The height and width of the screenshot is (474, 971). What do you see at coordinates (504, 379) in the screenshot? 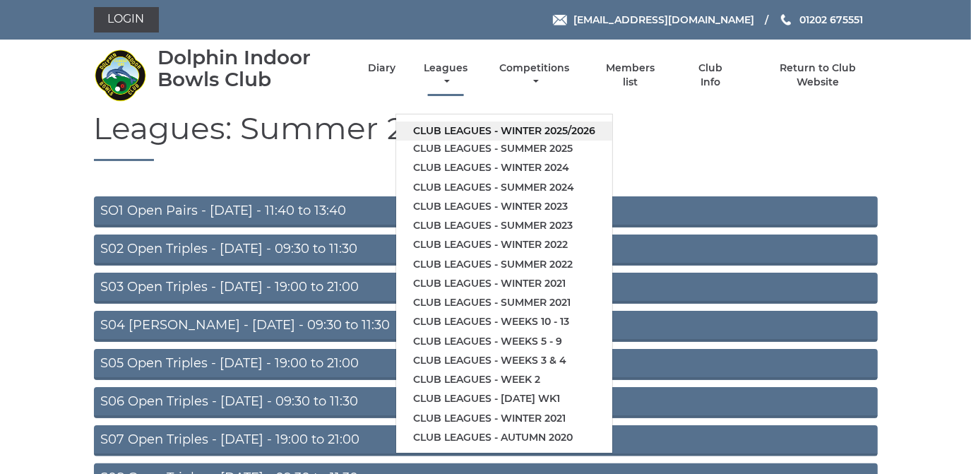
I see `a: Club leagues - Week 2` at bounding box center [504, 379].